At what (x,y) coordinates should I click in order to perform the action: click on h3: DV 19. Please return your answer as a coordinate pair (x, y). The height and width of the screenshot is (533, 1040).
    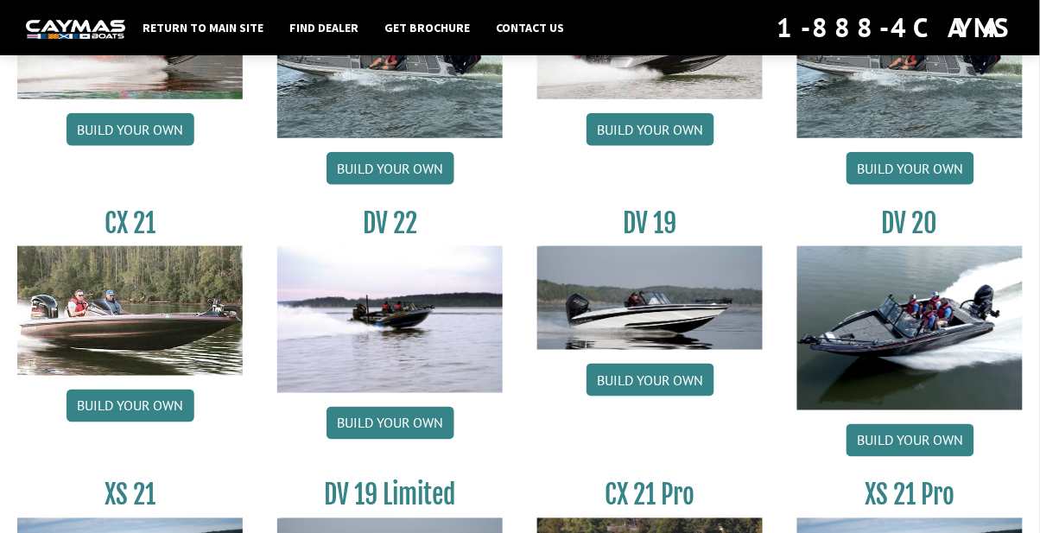
    Looking at the image, I should click on (650, 223).